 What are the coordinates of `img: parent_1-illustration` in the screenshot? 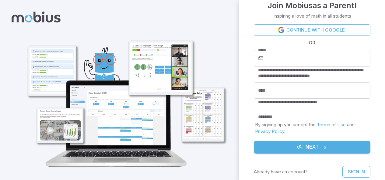 It's located at (124, 95).